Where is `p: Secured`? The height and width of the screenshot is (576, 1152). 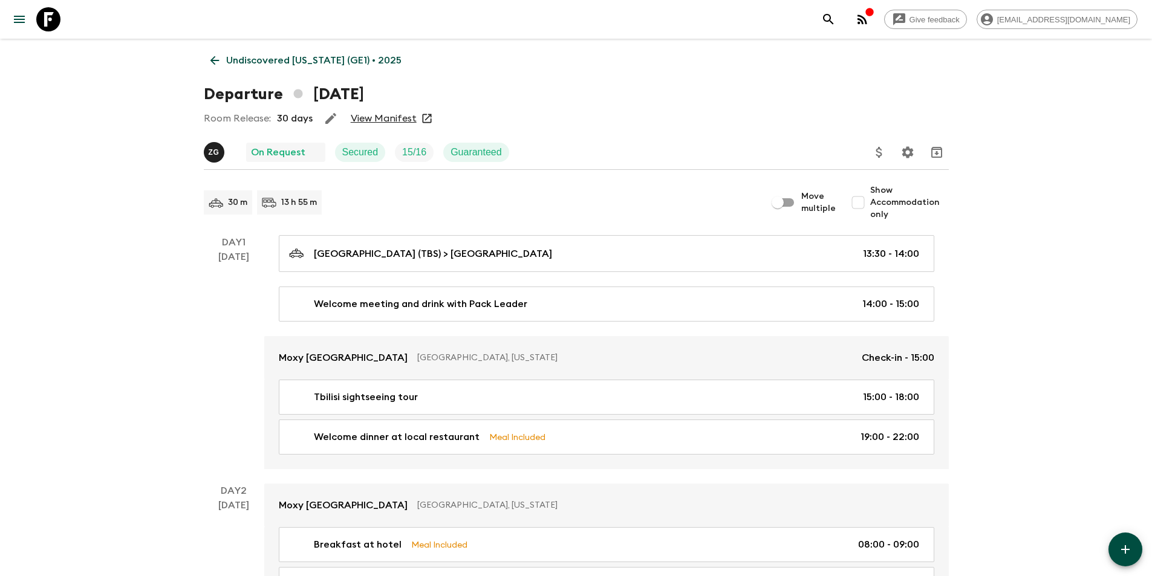
p: Secured is located at coordinates (360, 152).